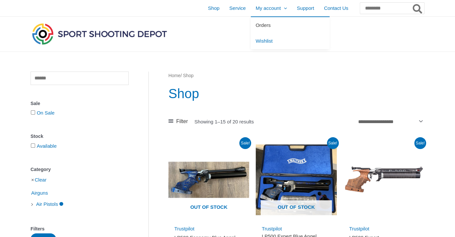 The image size is (455, 237). What do you see at coordinates (39, 193) in the screenshot?
I see `span: Airguns` at bounding box center [39, 193].